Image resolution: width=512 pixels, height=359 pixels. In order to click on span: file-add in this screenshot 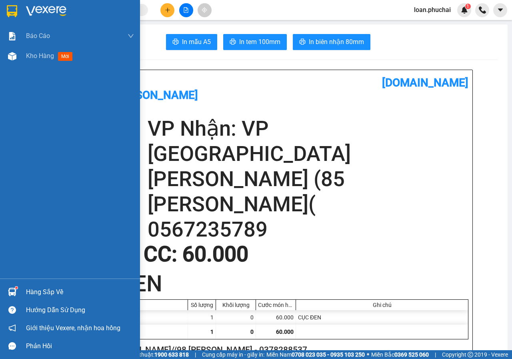, I will do `click(186, 10)`.